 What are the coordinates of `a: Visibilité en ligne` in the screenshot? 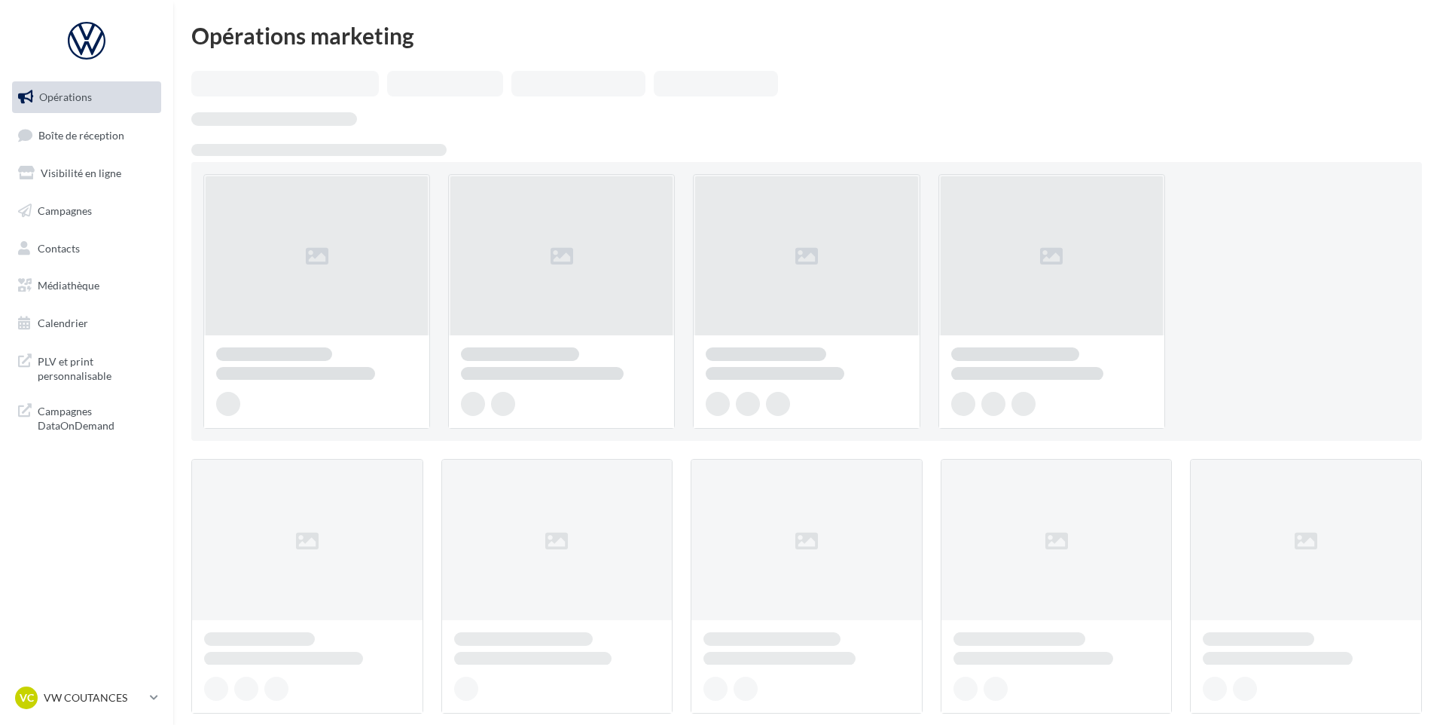 It's located at (87, 173).